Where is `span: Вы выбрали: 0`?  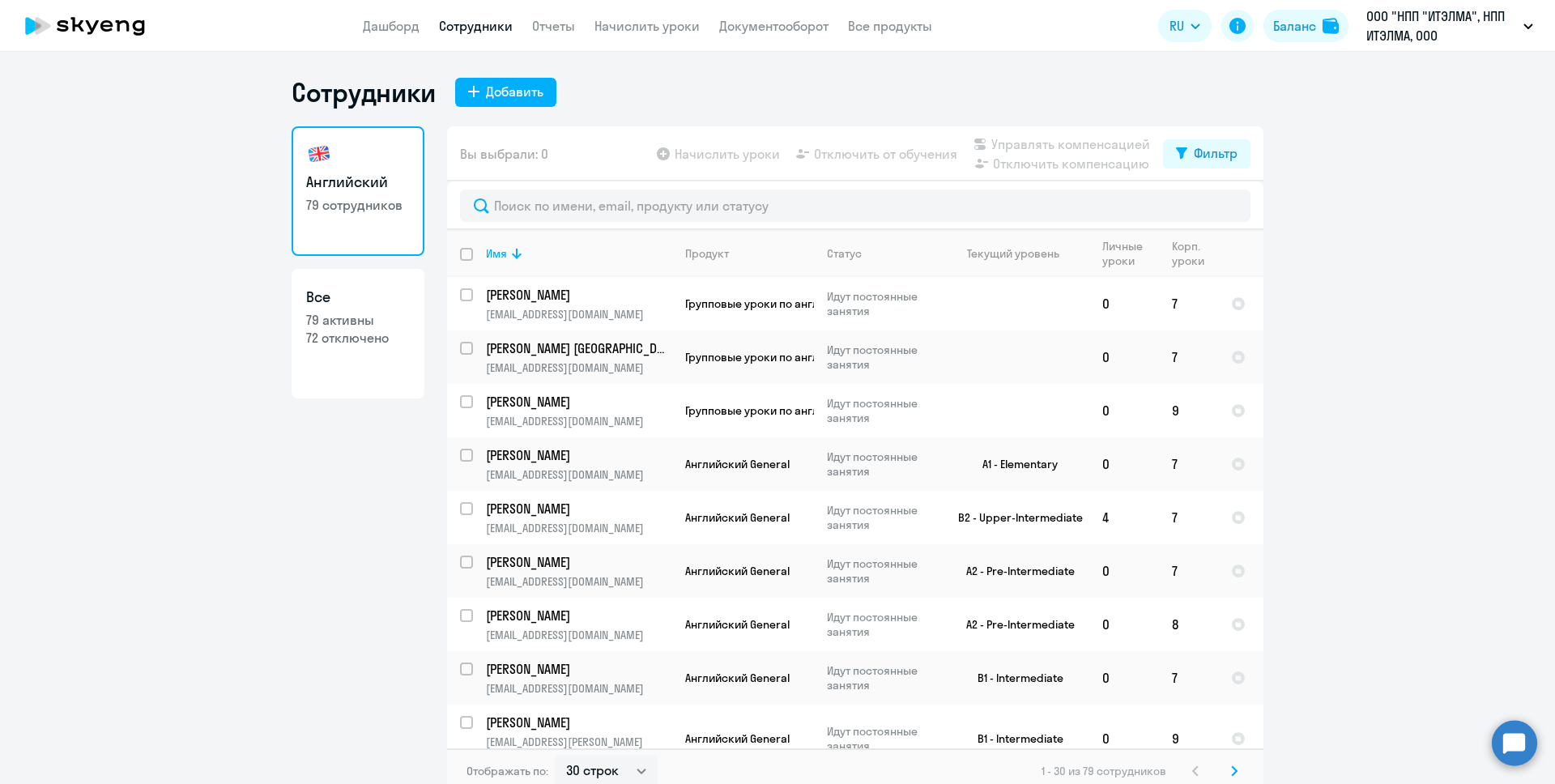 span: Вы выбрали: 0 is located at coordinates (504, 154).